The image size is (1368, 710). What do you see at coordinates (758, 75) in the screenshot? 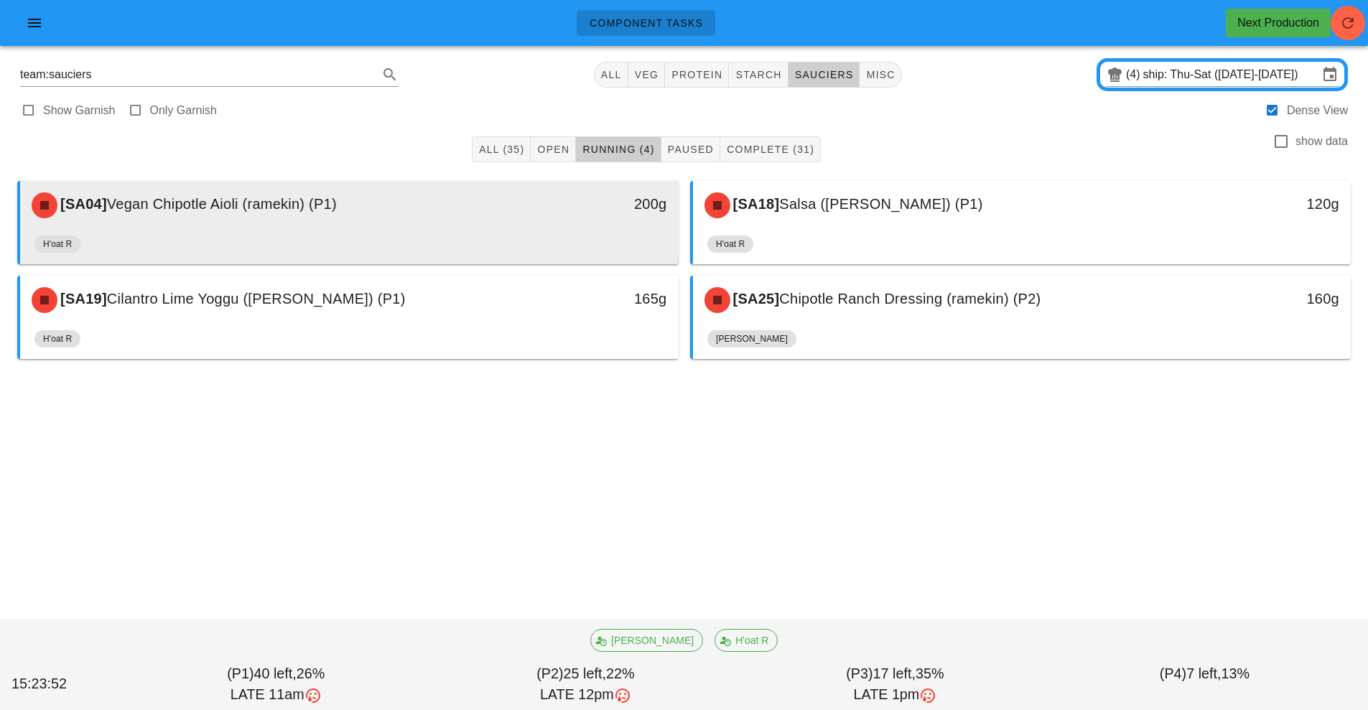
I see `button: starch` at bounding box center [758, 75].